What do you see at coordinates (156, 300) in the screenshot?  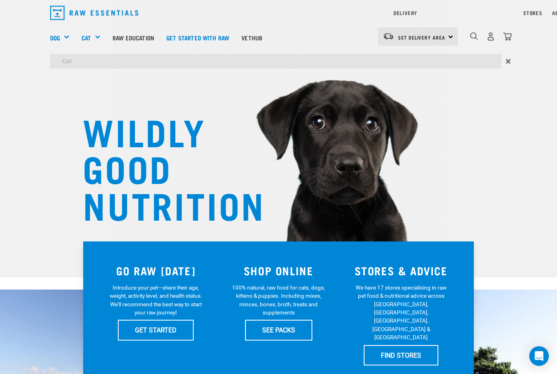 I see `p: Introduce your pet—share their age, weight, activity level, and health status. We'll recommend th...` at bounding box center [156, 300].